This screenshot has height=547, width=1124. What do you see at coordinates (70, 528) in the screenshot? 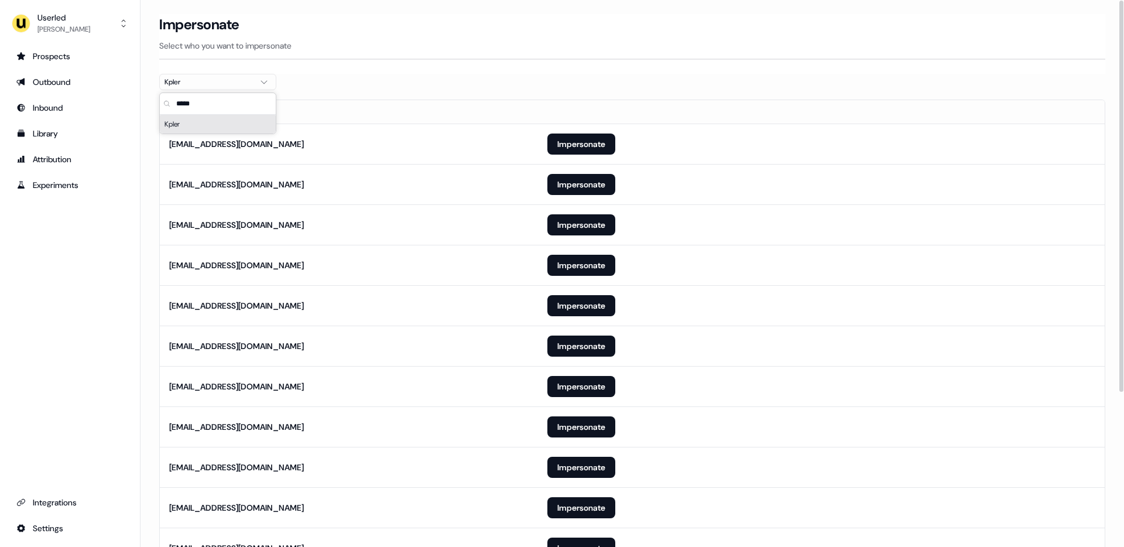
I see `button: Go to integrations` at bounding box center [70, 528].